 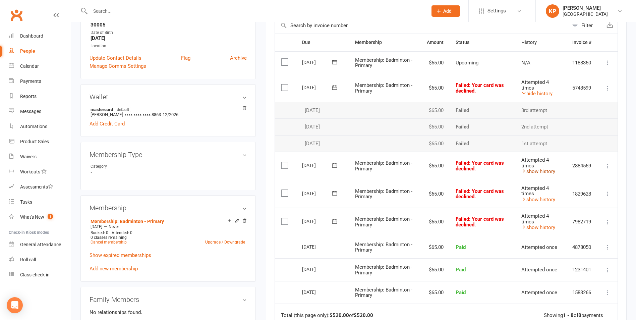 I want to click on th: Status, so click(x=483, y=42).